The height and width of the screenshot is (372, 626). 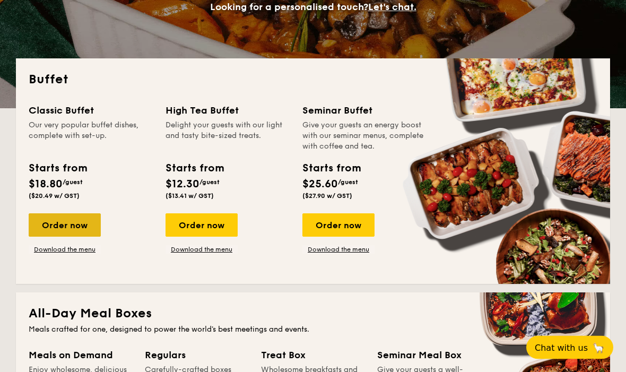 I want to click on div: Our very popular buffet dishes, complete with set-up., so click(x=91, y=136).